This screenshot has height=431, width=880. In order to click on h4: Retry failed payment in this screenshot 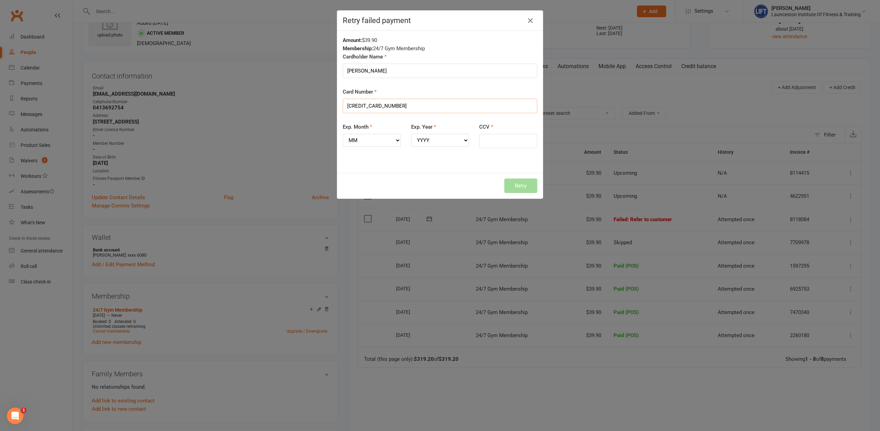, I will do `click(440, 20)`.